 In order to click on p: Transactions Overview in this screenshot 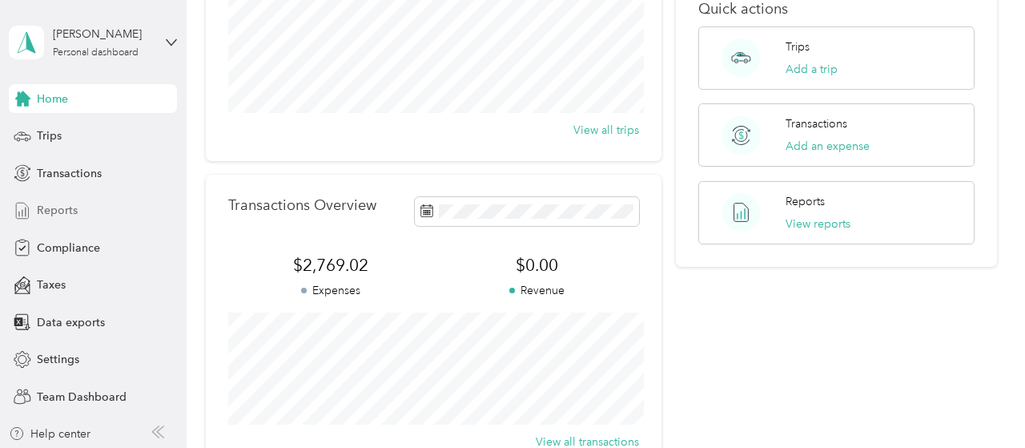, I will do `click(302, 205)`.